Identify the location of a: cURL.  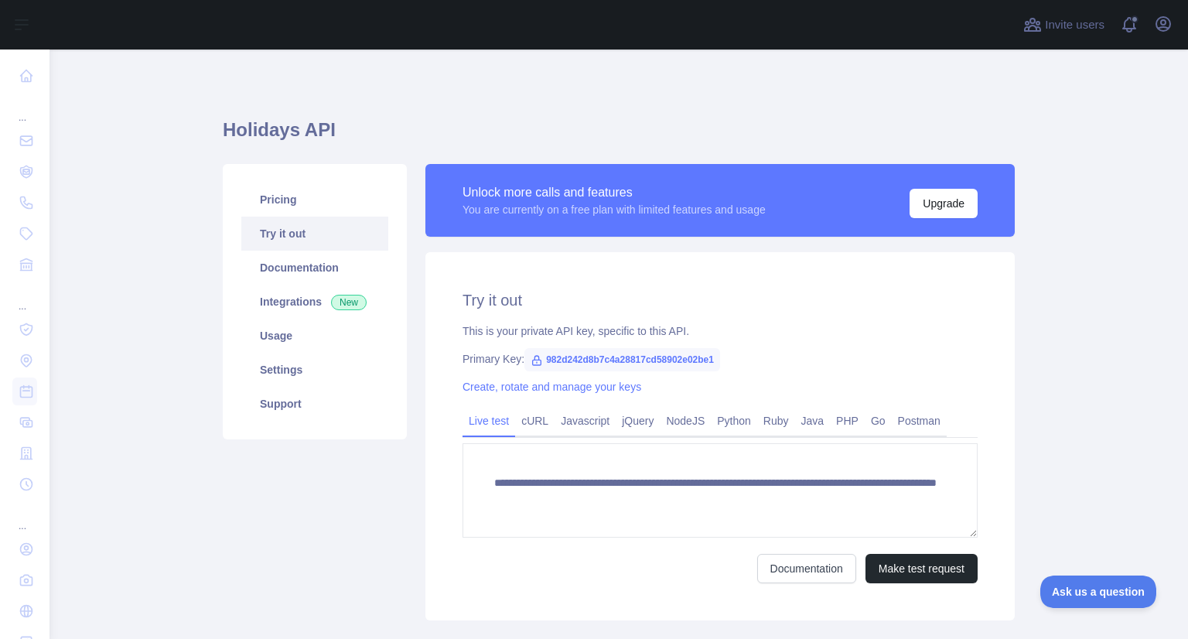
(534, 421).